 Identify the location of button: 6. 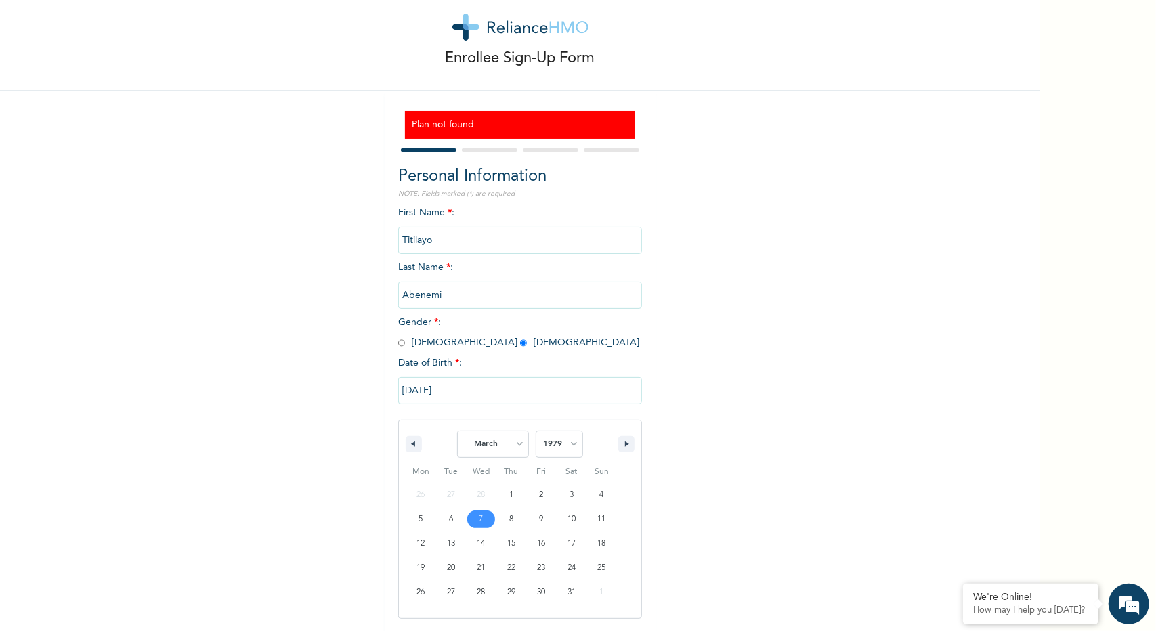
(451, 519).